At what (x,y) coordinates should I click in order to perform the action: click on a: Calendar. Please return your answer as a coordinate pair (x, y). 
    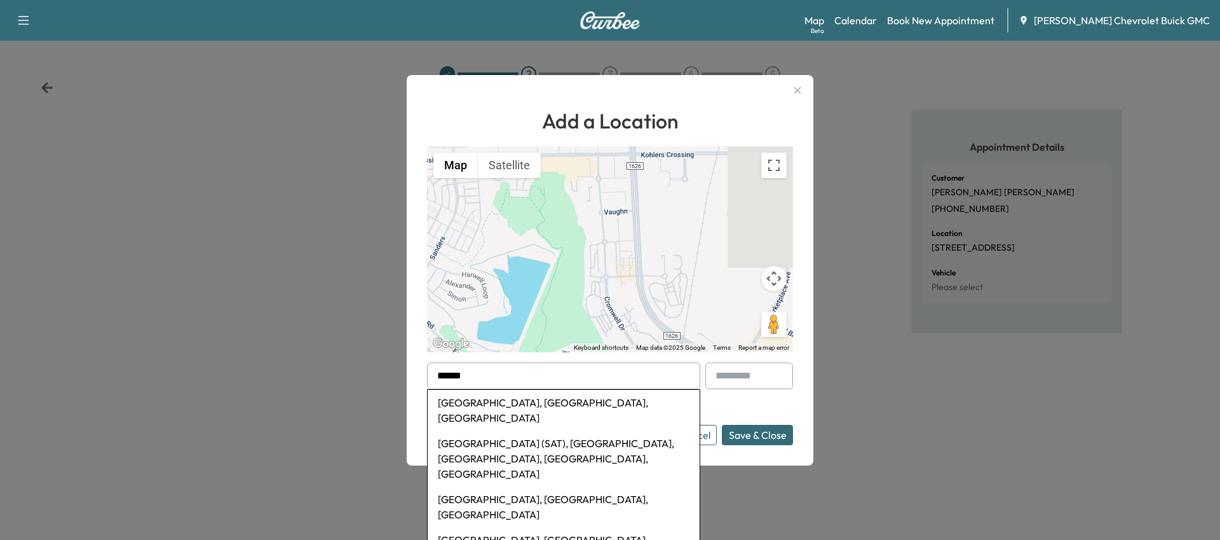
    Looking at the image, I should click on (856, 20).